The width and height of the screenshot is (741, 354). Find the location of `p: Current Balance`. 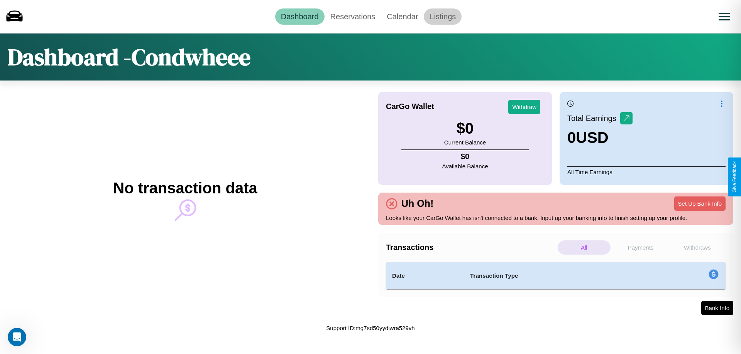

p: Current Balance is located at coordinates (465, 142).